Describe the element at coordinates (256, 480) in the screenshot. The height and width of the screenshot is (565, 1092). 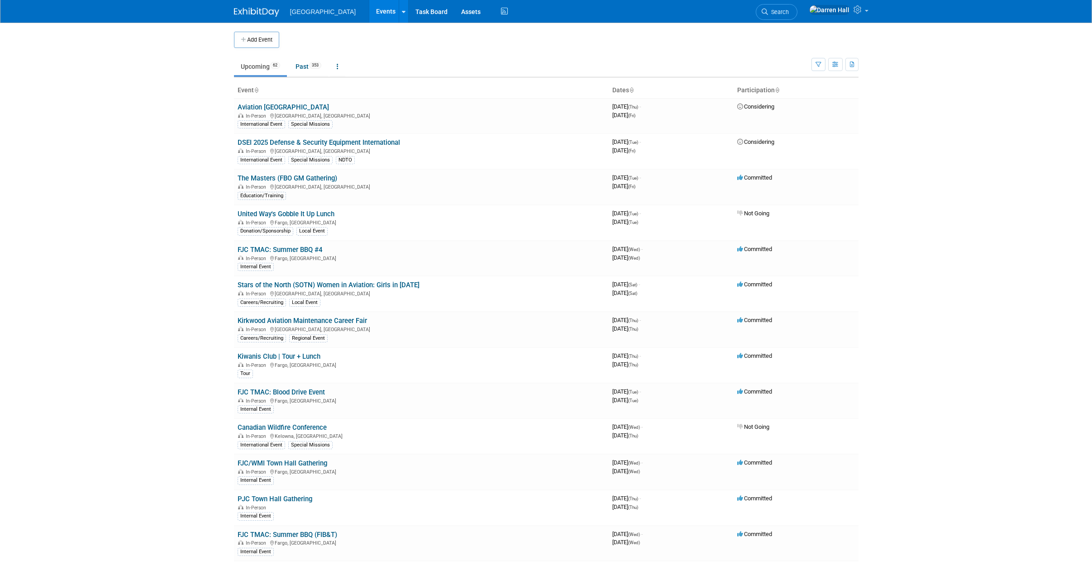
I see `div: Internal Event` at that location.